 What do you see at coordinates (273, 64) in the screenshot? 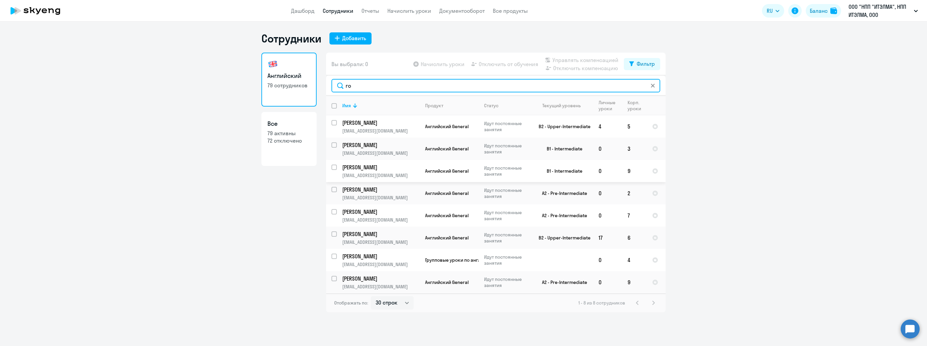
I see `img: english` at bounding box center [273, 64].